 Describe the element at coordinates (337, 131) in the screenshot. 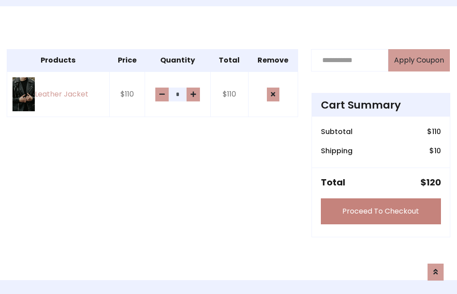

I see `h6: Subtotal` at that location.